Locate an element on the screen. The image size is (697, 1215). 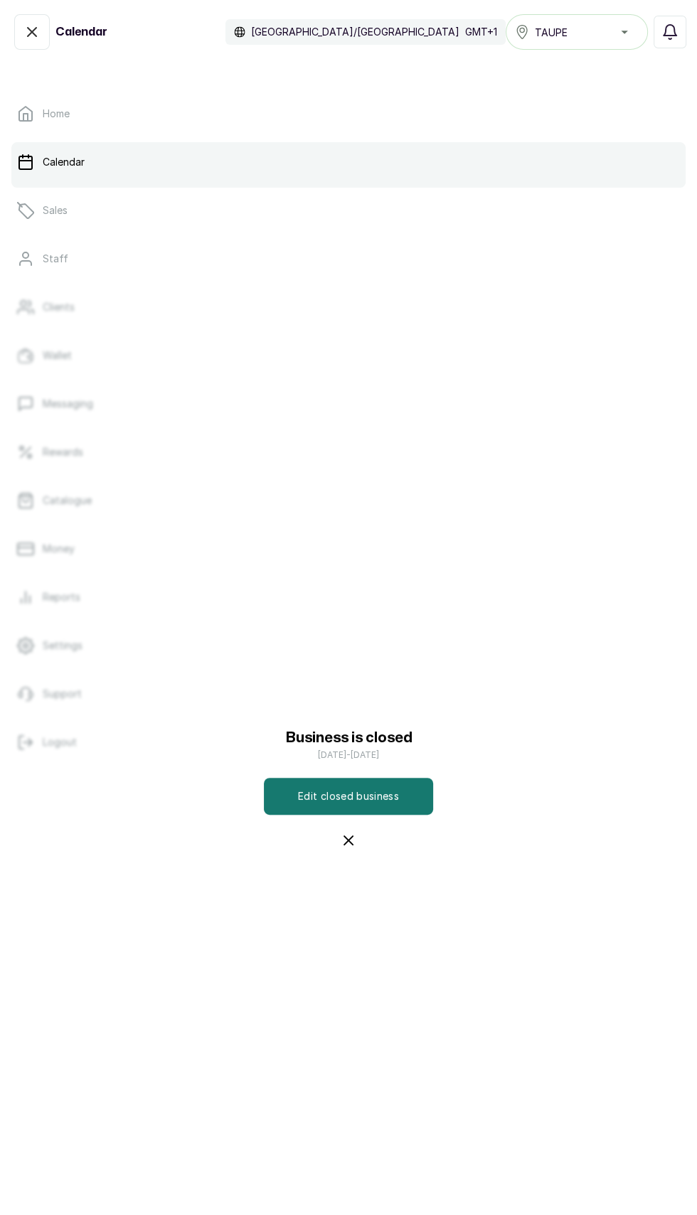
span: TAUPE is located at coordinates (551, 32).